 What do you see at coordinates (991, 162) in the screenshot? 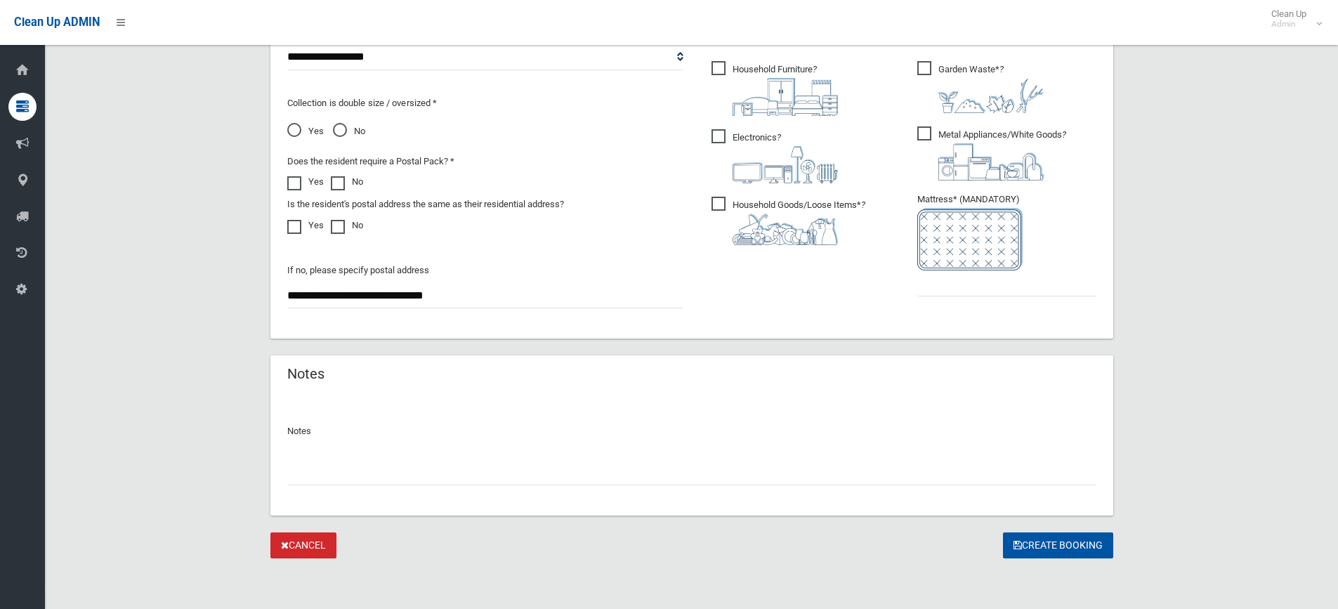
I see `img: 36c1b0289cb1767239cdd3de9e694f19.png` at bounding box center [991, 162].